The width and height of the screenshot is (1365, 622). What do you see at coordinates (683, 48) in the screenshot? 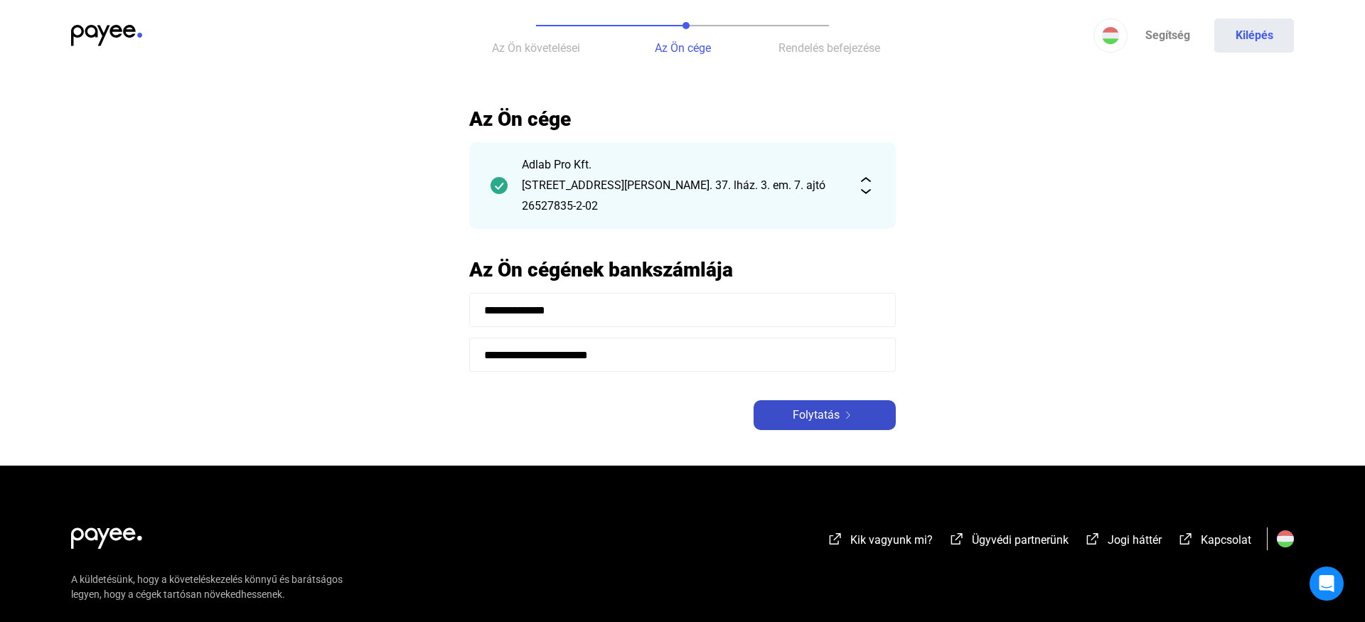
I see `span: Az Ön cége` at bounding box center [683, 48].